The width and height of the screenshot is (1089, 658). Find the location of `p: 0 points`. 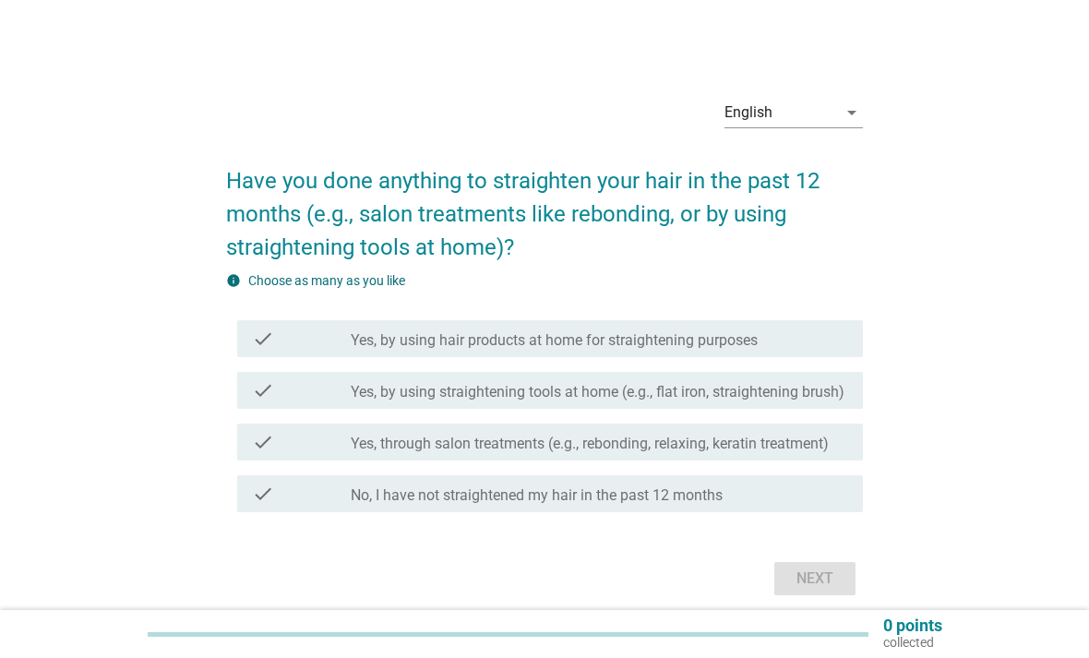

p: 0 points is located at coordinates (913, 626).